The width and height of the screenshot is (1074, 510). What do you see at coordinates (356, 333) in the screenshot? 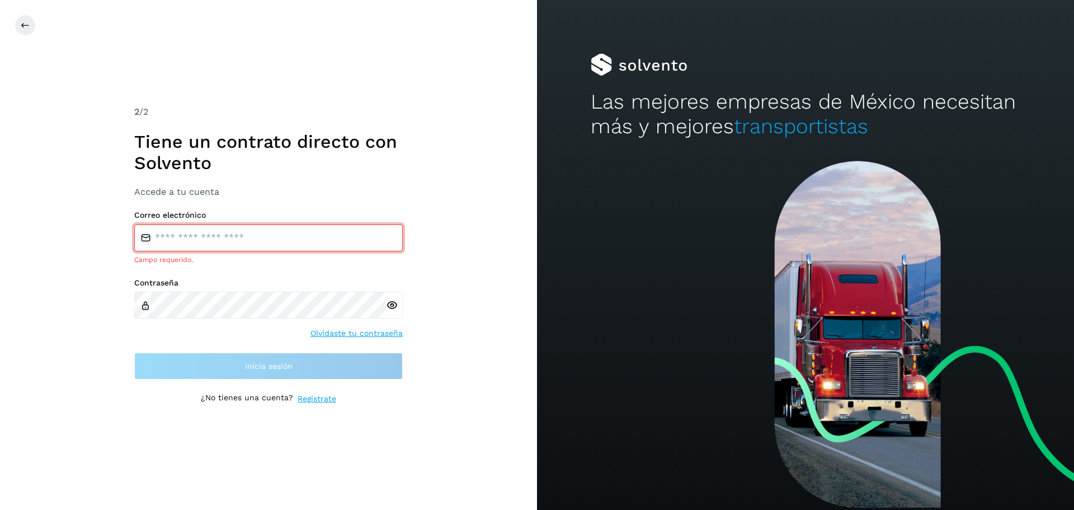
I see `a: Olvidaste tu contraseña` at bounding box center [356, 333].